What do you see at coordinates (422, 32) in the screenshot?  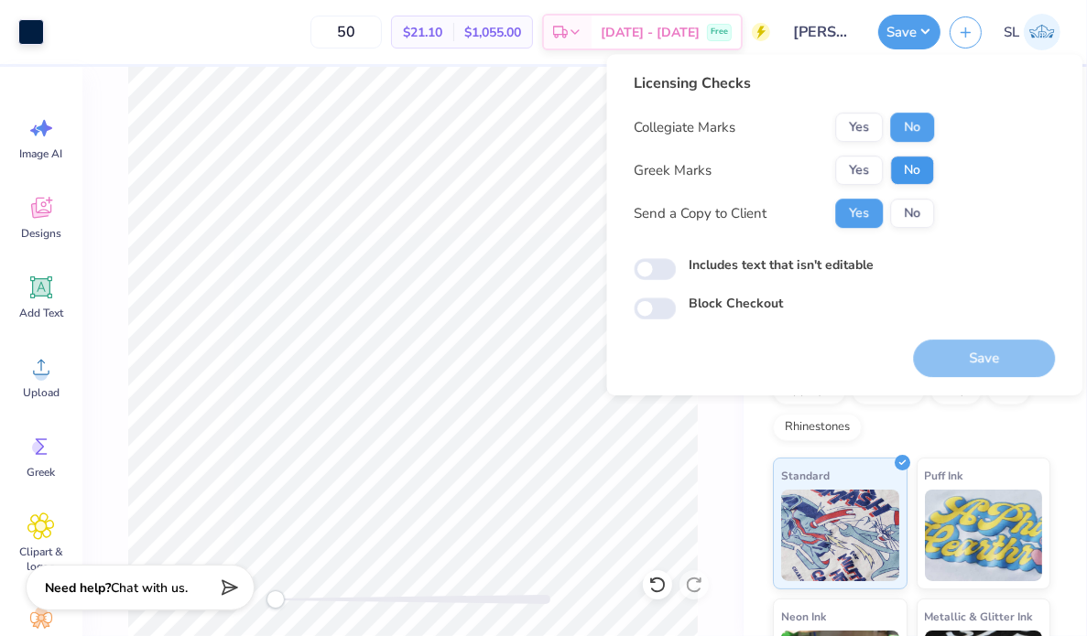 I see `span: $21.10` at bounding box center [422, 32].